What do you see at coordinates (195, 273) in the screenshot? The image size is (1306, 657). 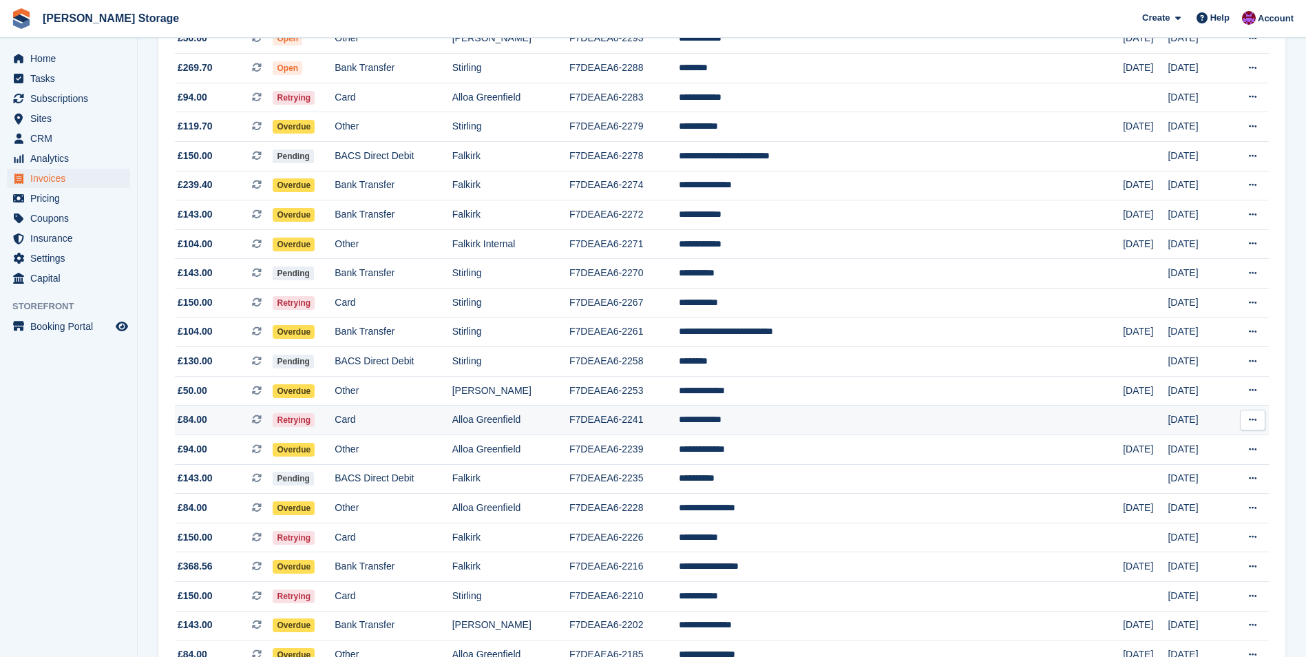 I see `span: £143.00` at bounding box center [195, 273].